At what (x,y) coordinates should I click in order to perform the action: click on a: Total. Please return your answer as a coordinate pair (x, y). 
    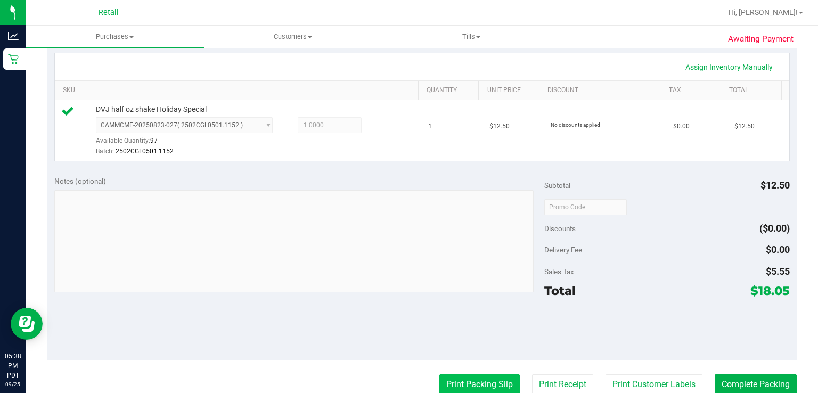
    Looking at the image, I should click on (753, 91).